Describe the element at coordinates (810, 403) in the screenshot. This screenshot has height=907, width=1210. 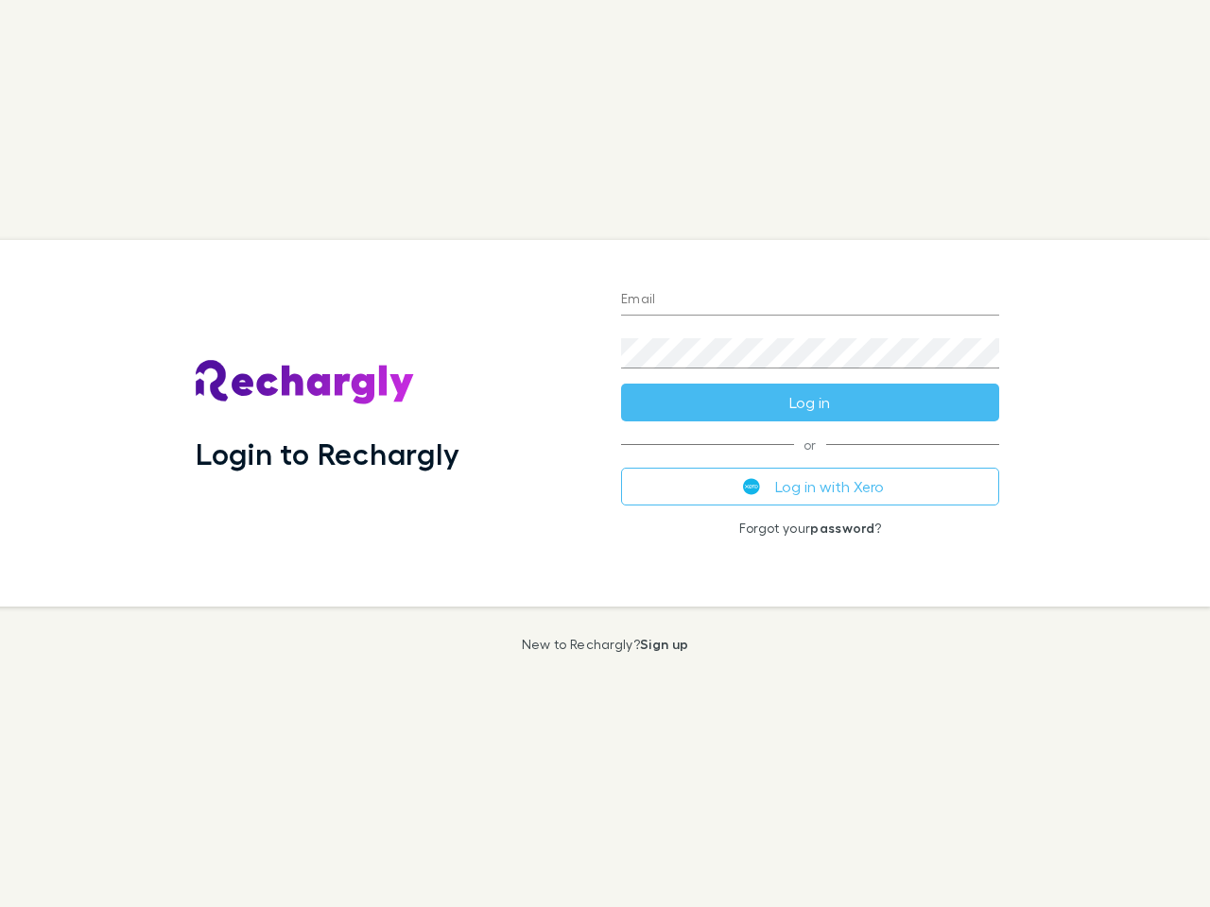
I see `button: Log in` at that location.